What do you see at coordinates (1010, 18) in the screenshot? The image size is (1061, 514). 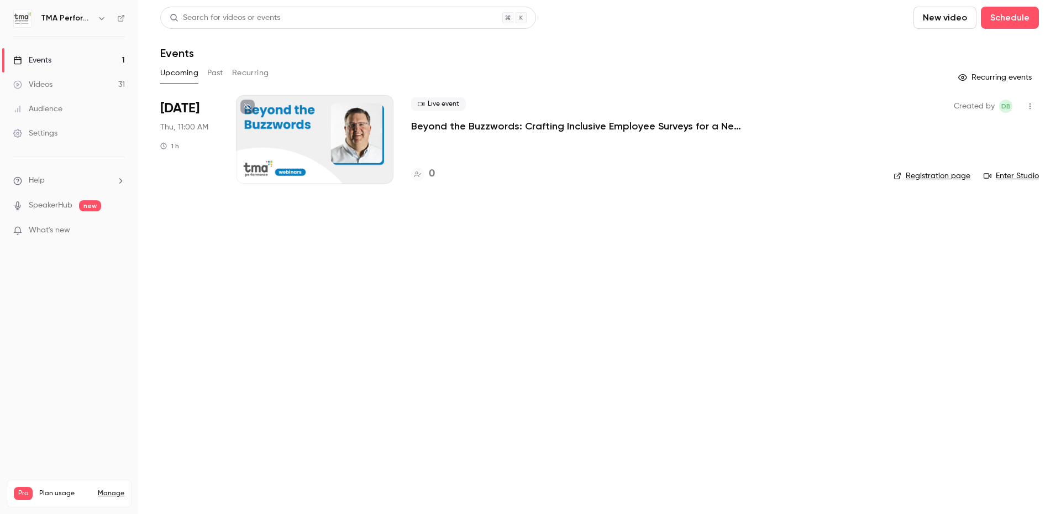 I see `button: Schedule` at bounding box center [1010, 18].